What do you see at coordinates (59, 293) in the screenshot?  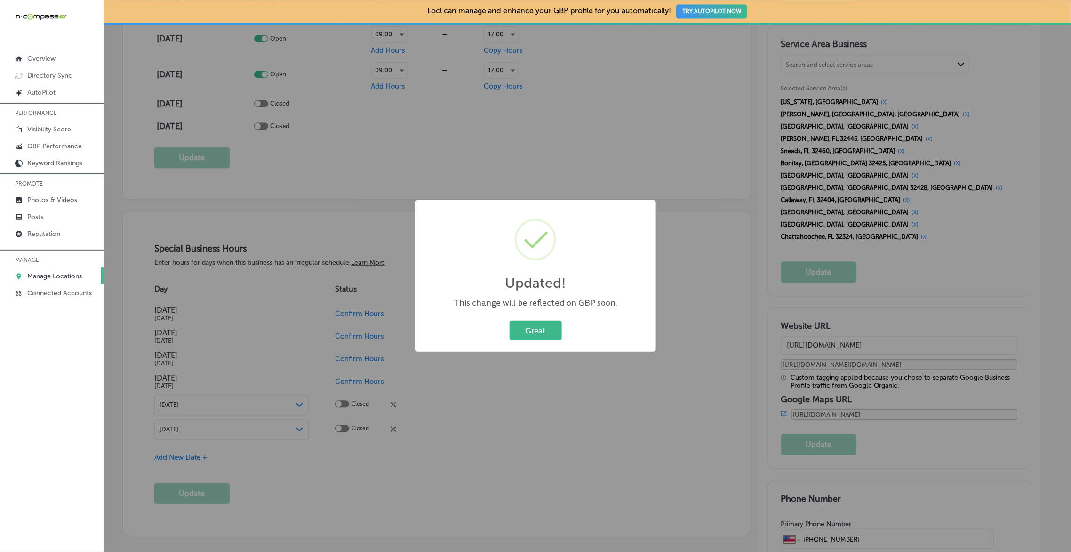 I see `p: Connected Accounts` at bounding box center [59, 293].